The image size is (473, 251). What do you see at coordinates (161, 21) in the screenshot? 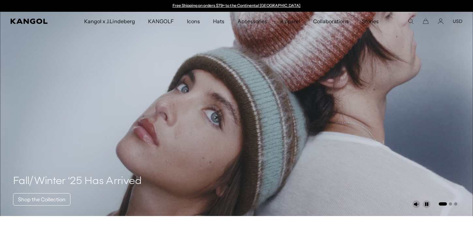
I see `a: KANGOLF` at bounding box center [161, 21].